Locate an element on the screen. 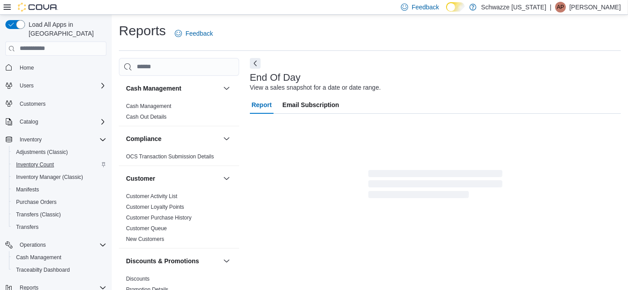 Image resolution: width=628 pixels, height=290 pixels. span: OCS Transaction Submission Details is located at coordinates (170, 157).